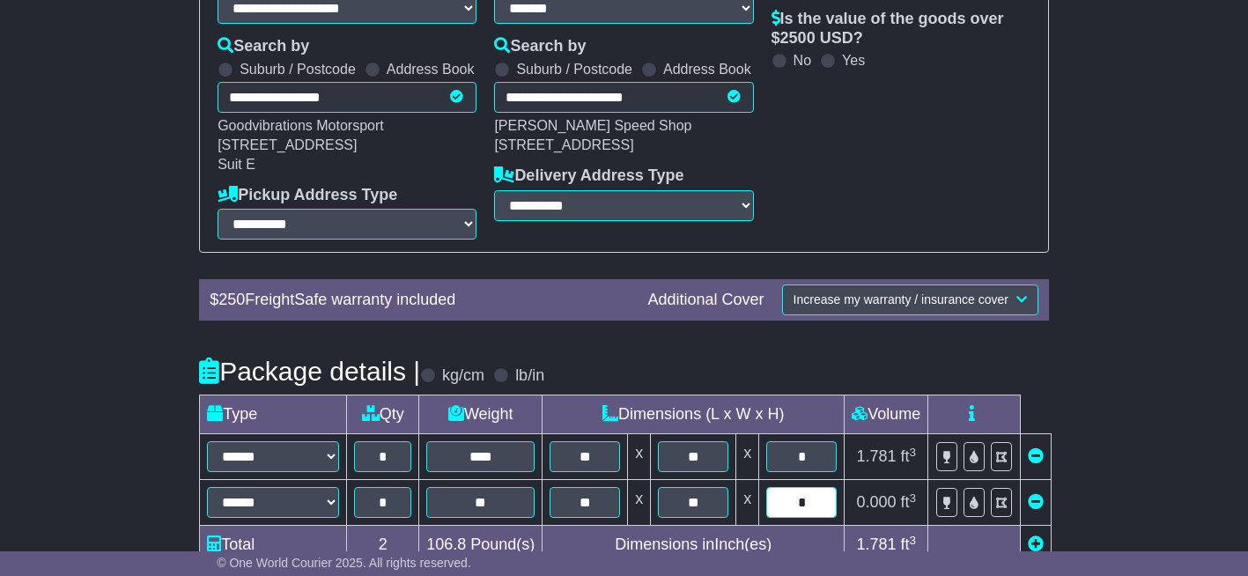 This screenshot has height=576, width=1248. Describe the element at coordinates (445, 544) in the screenshot. I see `span: 106.8` at that location.